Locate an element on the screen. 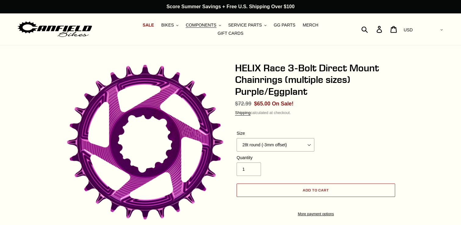 The width and height of the screenshot is (461, 225). a: Shipping is located at coordinates (243, 113).